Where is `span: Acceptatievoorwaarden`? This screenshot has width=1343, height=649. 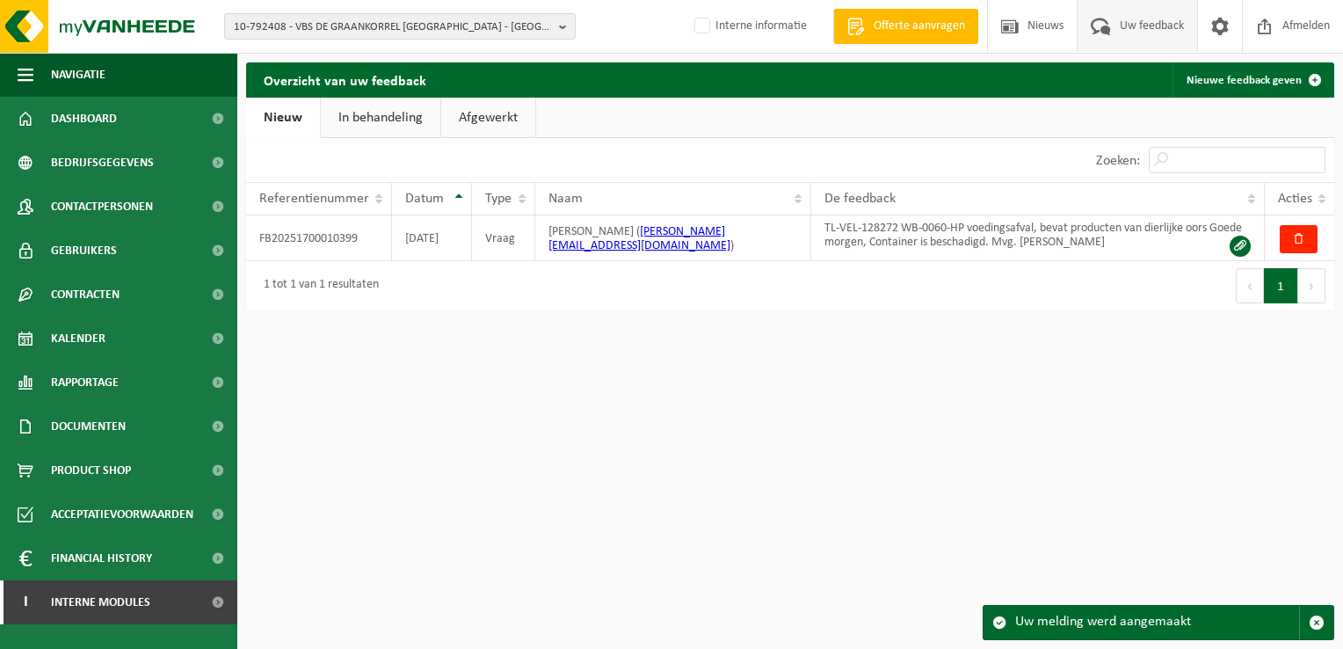
span: Acceptatievoorwaarden is located at coordinates (122, 514).